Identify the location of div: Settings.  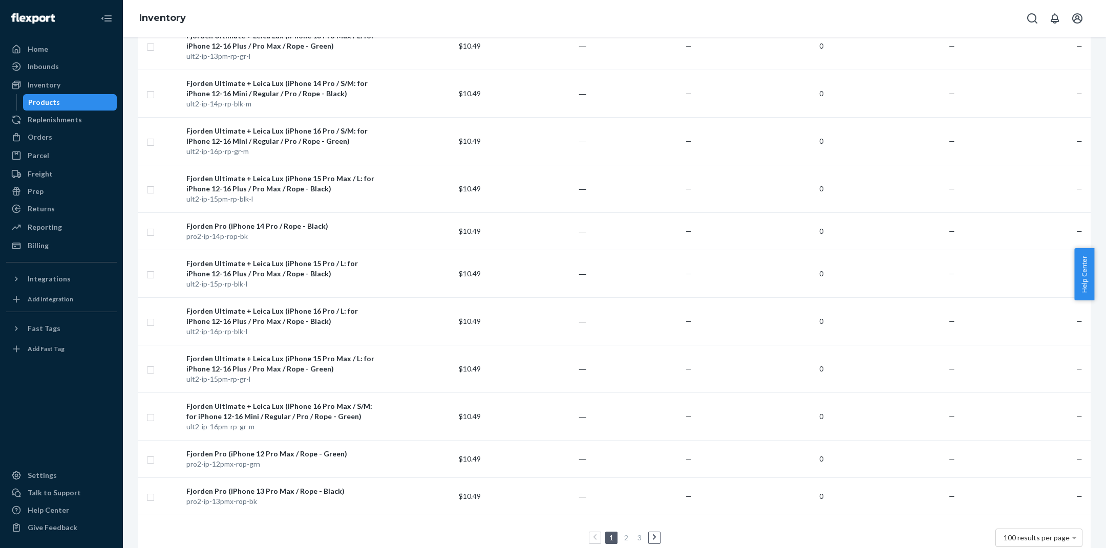
(42, 476).